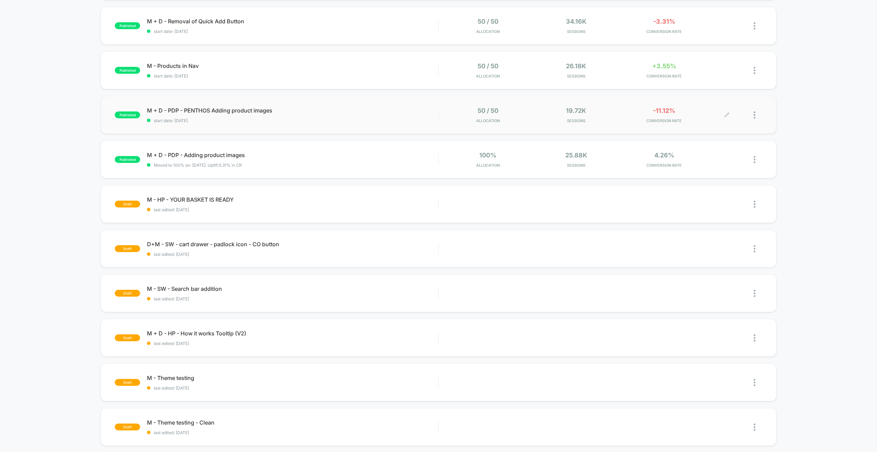 This screenshot has width=877, height=452. Describe the element at coordinates (293, 199) in the screenshot. I see `span: M - HP - YOUR BASKET IS READY` at that location.